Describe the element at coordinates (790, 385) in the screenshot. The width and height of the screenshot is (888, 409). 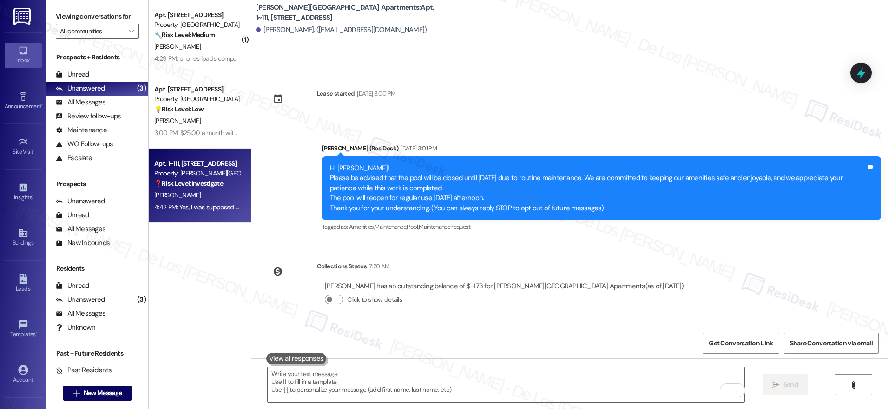
I see `span: Send` at that location.